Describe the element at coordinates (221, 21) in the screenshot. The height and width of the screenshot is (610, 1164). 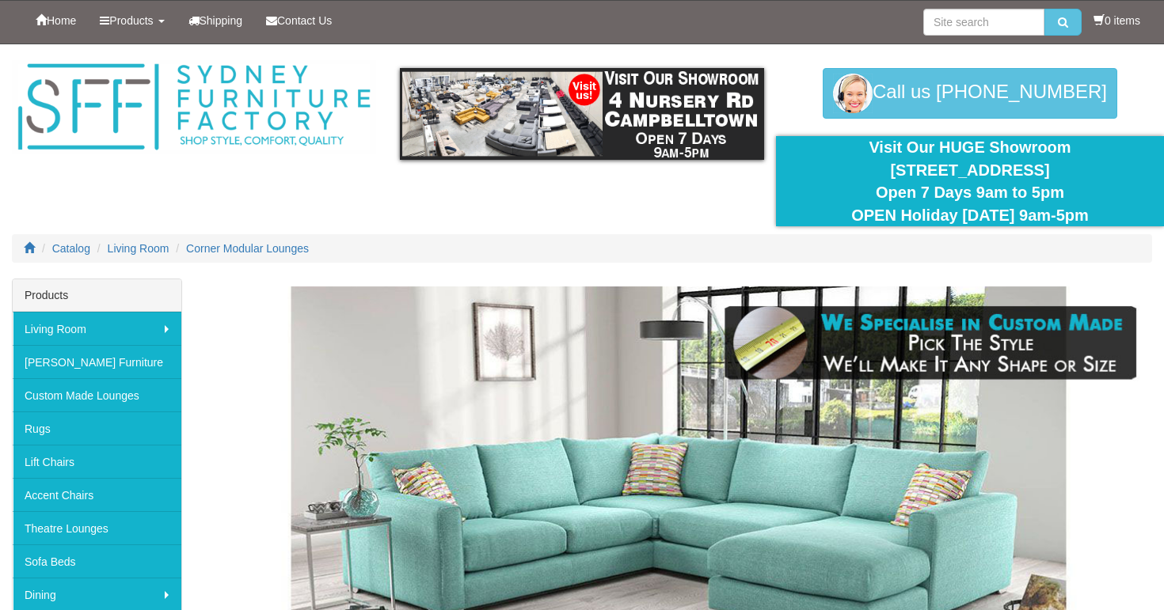
I see `span: Shipping` at that location.